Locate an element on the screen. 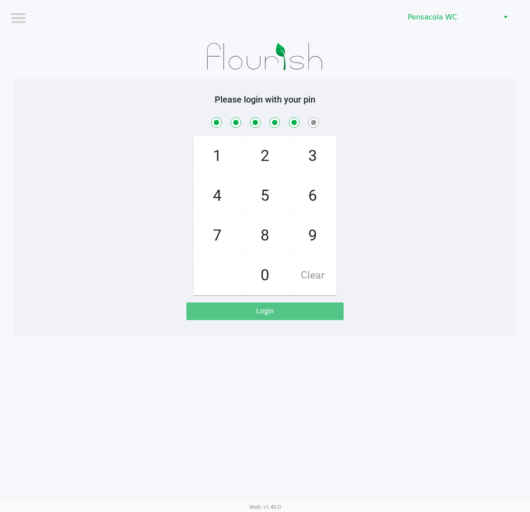 The width and height of the screenshot is (530, 512). span: 5 is located at coordinates (265, 196).